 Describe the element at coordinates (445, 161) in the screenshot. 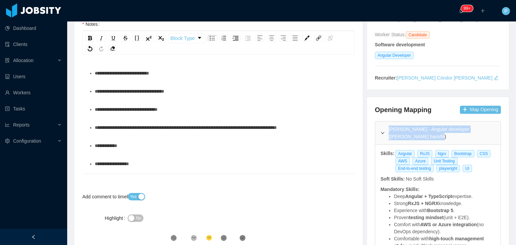

I see `span: Unit Testing` at that location.